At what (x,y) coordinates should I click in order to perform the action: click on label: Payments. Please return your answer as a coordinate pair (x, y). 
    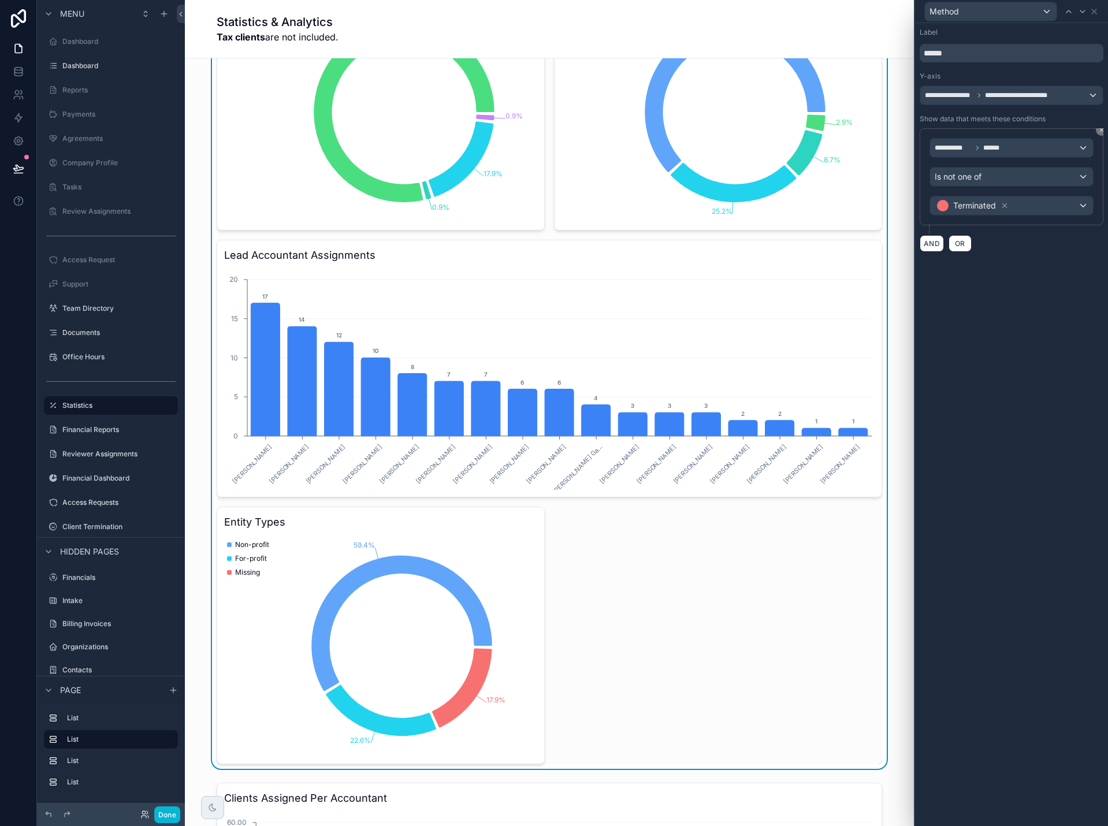
    Looking at the image, I should click on (119, 114).